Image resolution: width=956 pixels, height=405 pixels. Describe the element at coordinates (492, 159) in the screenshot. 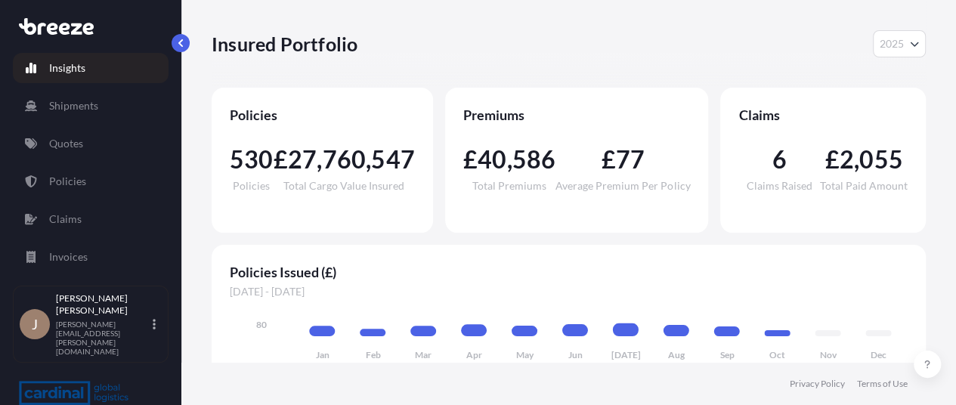

I see `span: 40` at that location.